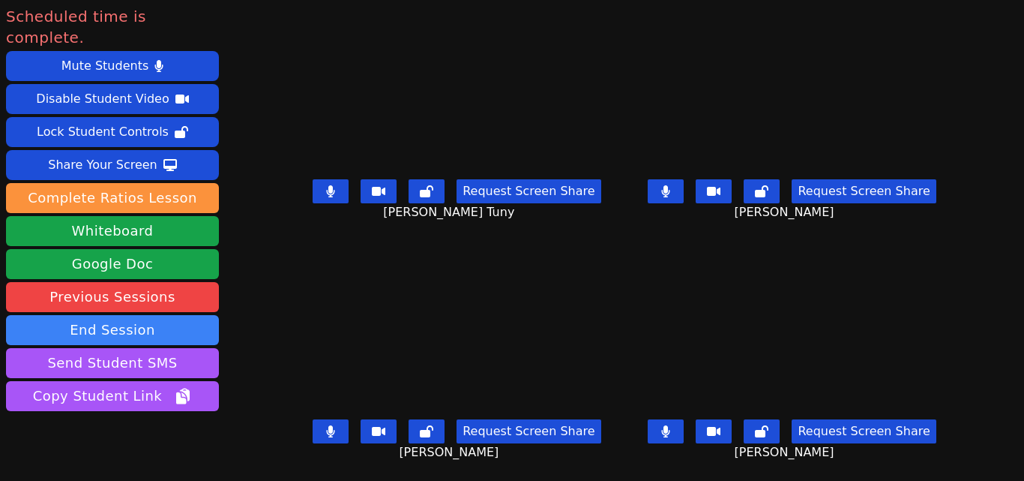 The width and height of the screenshot is (1024, 481). Describe the element at coordinates (112, 198) in the screenshot. I see `button: Complete Ratios Lesson` at that location.